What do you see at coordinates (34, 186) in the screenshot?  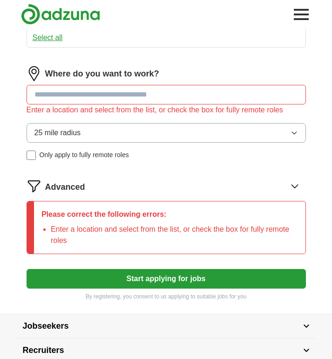 I see `img: filter` at bounding box center [34, 186].